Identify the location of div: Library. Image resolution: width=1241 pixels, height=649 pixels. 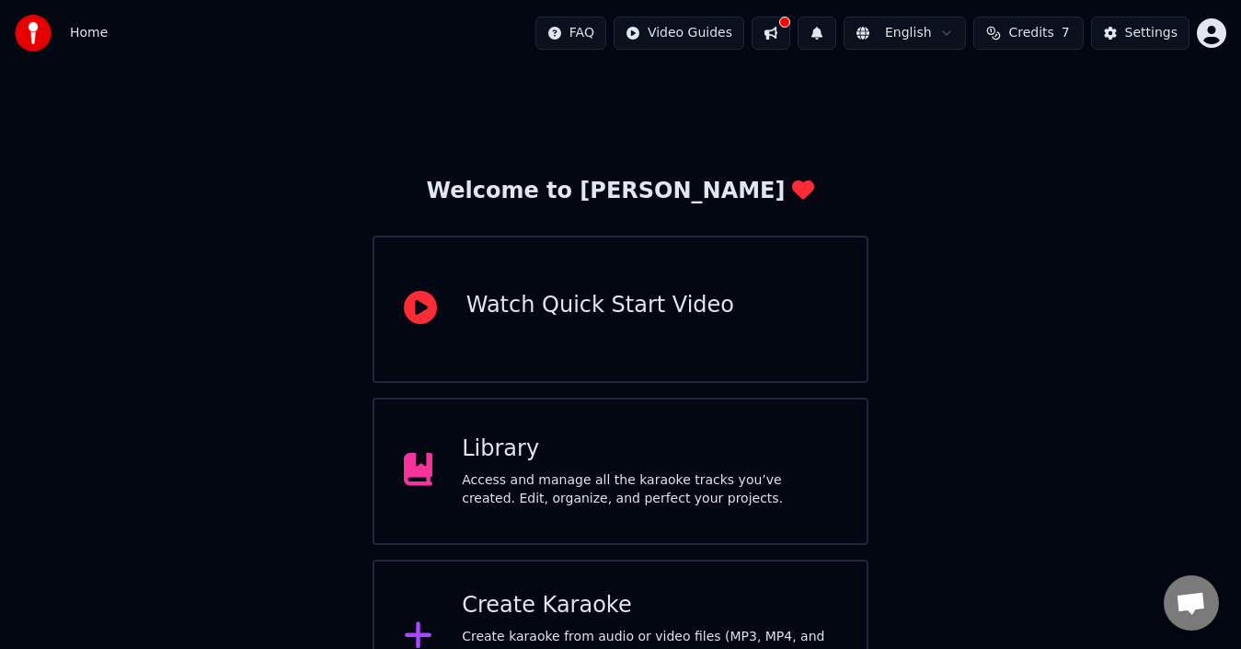
(649, 449).